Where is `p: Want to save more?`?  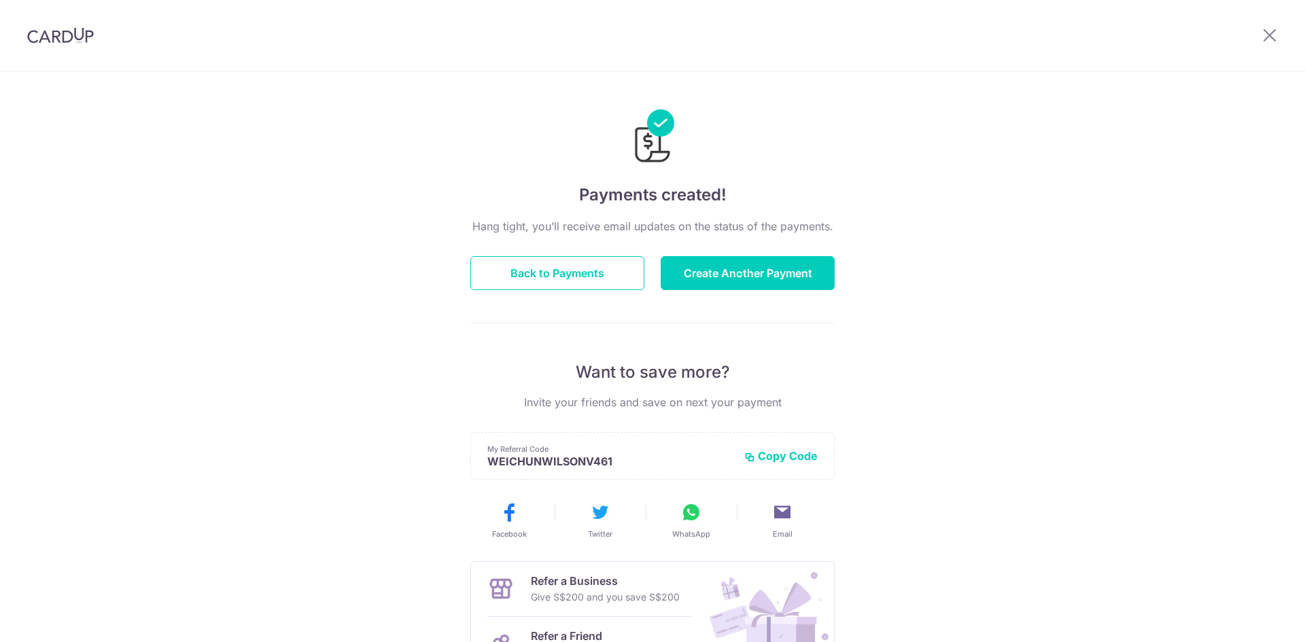 p: Want to save more? is located at coordinates (652, 372).